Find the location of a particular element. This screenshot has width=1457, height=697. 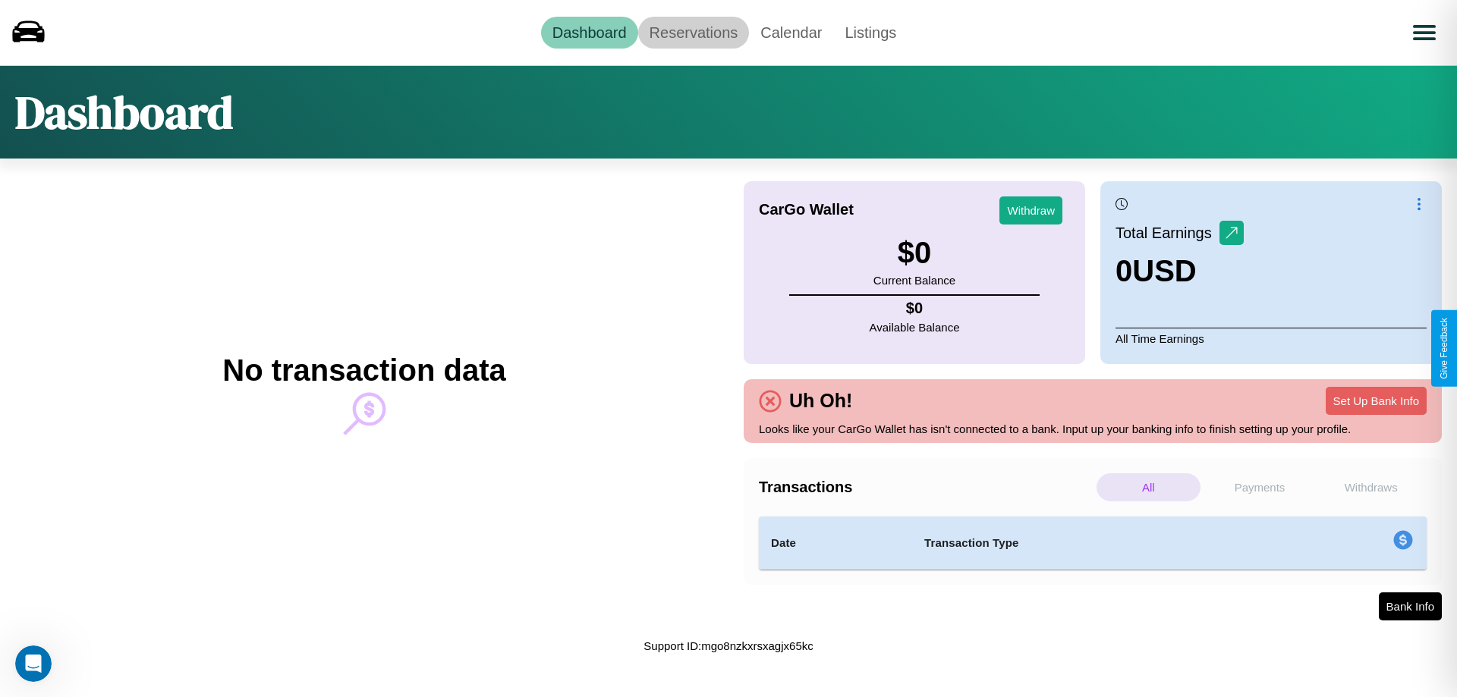

p: Payments is located at coordinates (1260, 487).